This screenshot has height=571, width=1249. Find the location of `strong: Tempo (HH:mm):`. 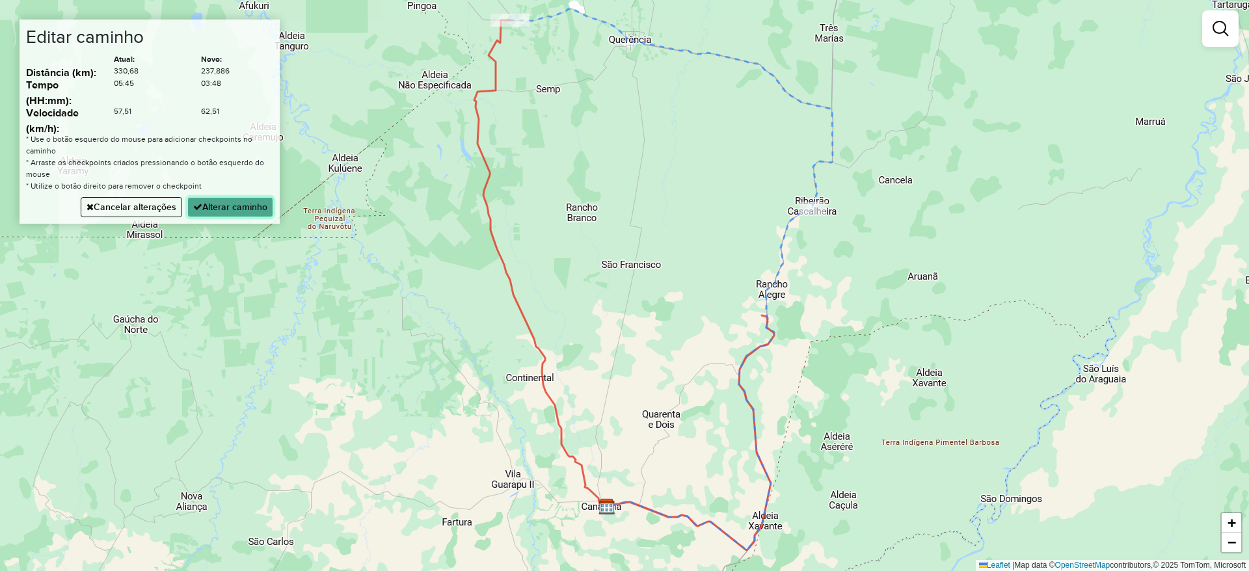

strong: Tempo (HH:mm): is located at coordinates (49, 92).